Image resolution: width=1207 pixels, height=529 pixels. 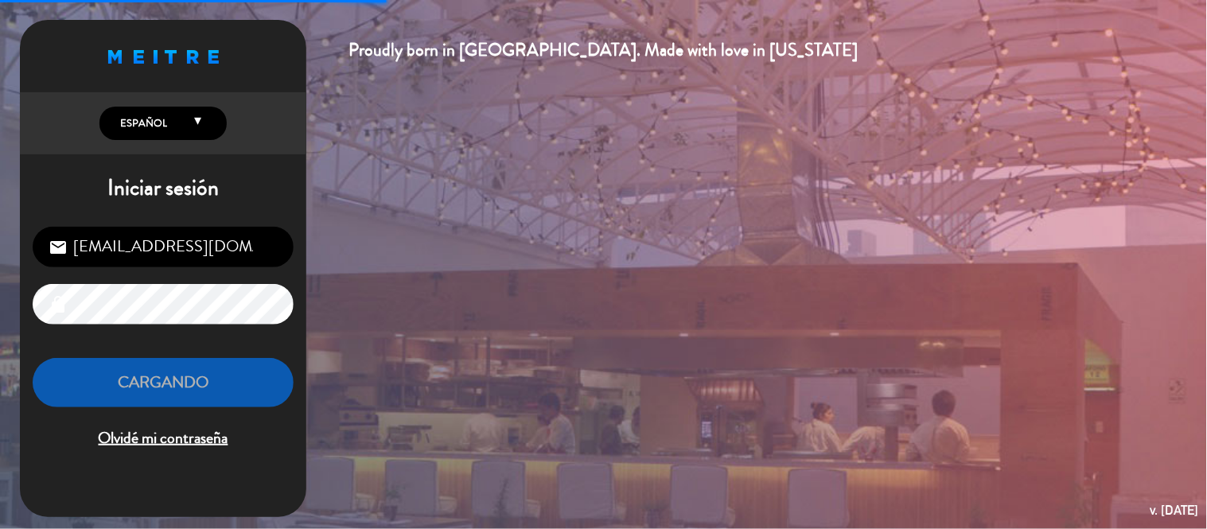 I want to click on button: Cargando, so click(x=163, y=383).